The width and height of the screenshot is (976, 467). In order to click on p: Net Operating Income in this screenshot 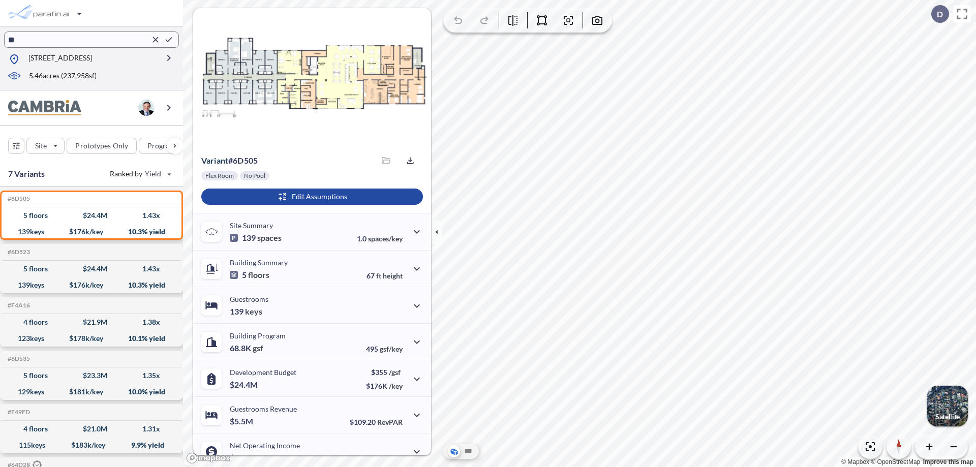, I will do `click(265, 445)`.